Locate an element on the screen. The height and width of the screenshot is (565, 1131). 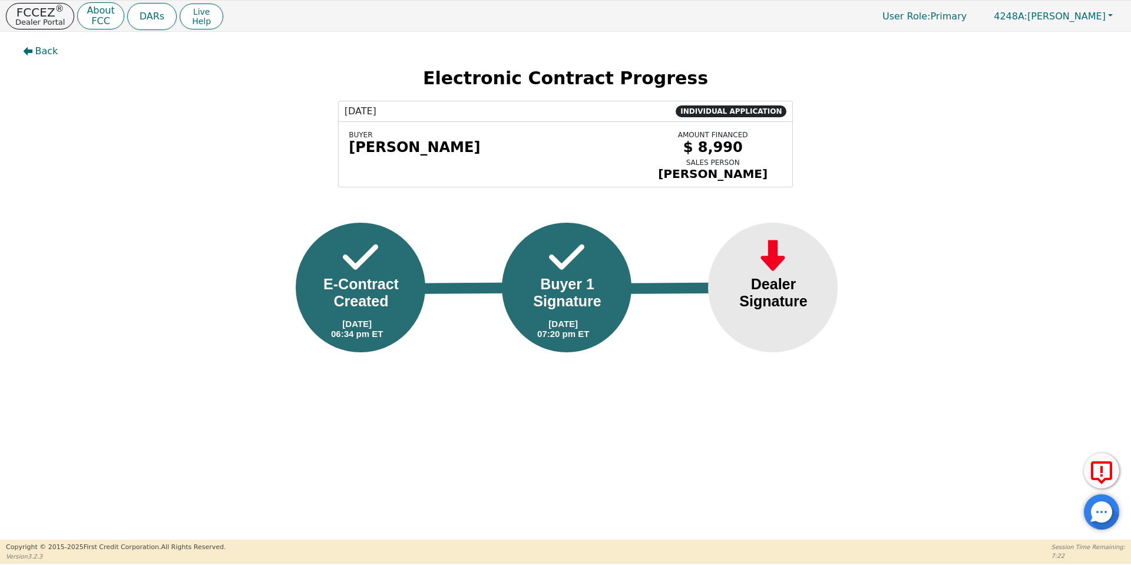
button: DARs is located at coordinates (152, 16).